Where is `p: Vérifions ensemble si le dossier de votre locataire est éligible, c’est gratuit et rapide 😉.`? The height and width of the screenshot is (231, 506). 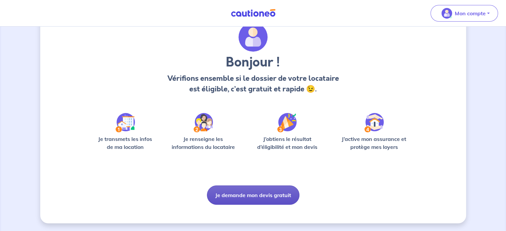 p: Vérifions ensemble si le dossier de votre locataire est éligible, c’est gratuit et rapide 😉. is located at coordinates (253, 84).